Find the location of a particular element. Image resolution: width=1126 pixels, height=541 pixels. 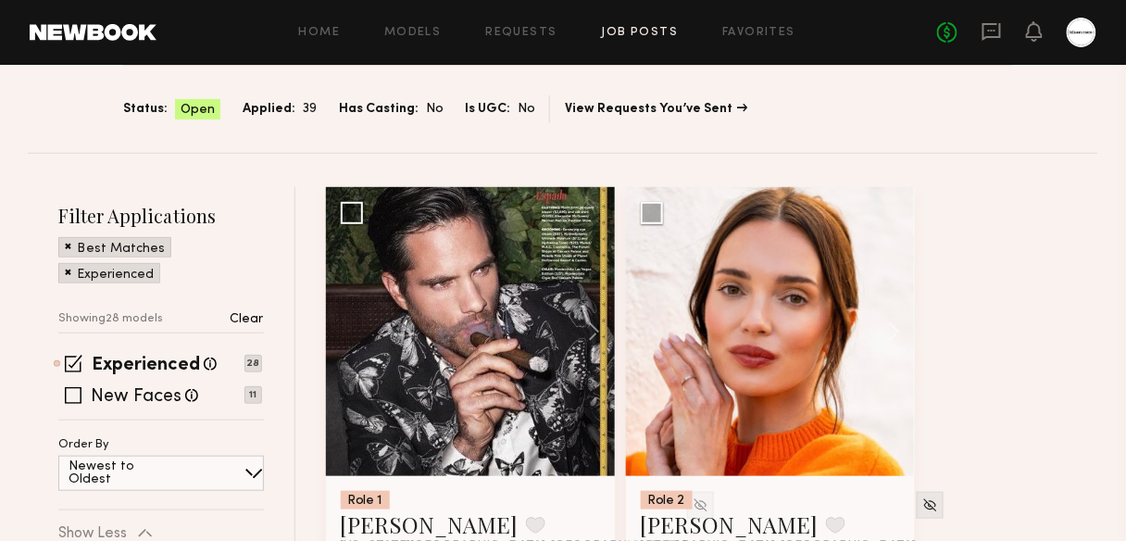

p: Clear is located at coordinates (247, 319).